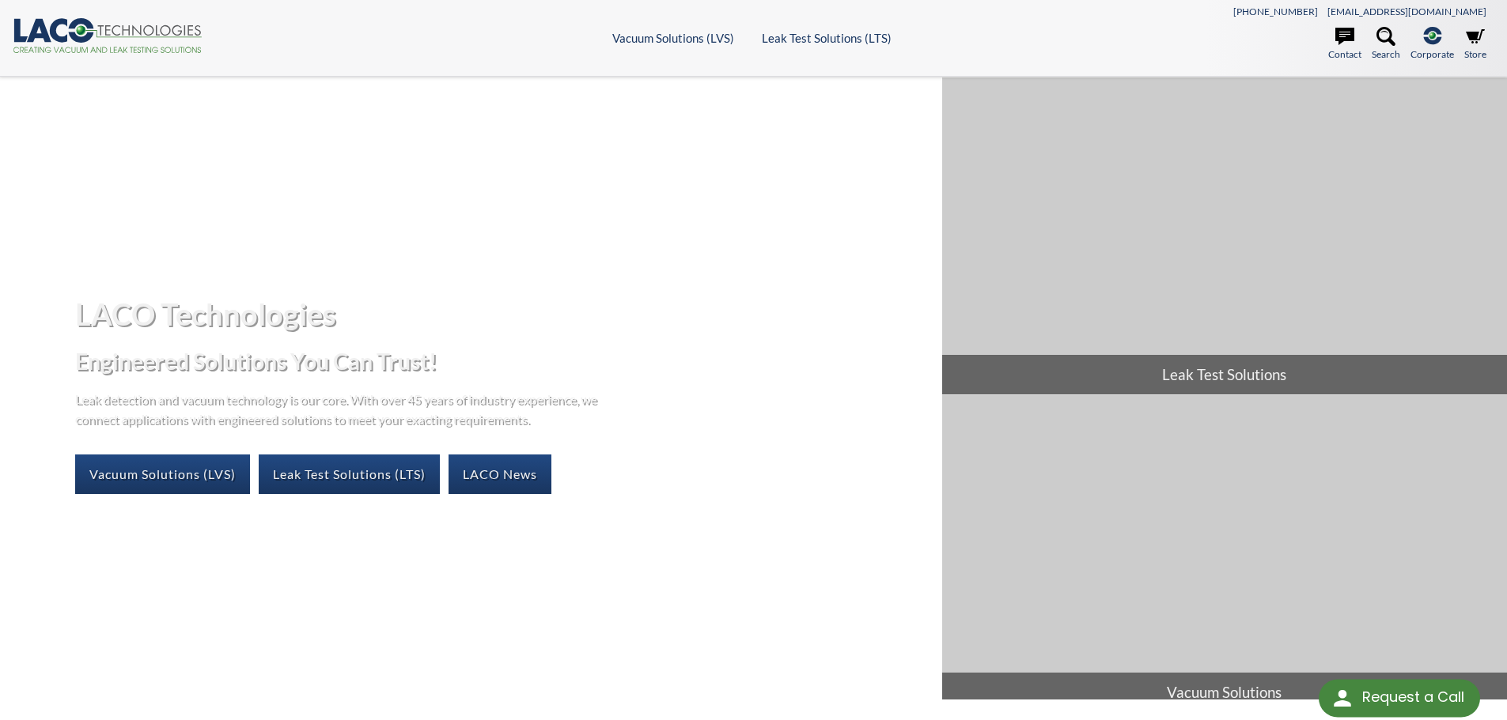 Image resolution: width=1507 pixels, height=720 pixels. What do you see at coordinates (1224, 375) in the screenshot?
I see `span: Leak Test Solutions` at bounding box center [1224, 375].